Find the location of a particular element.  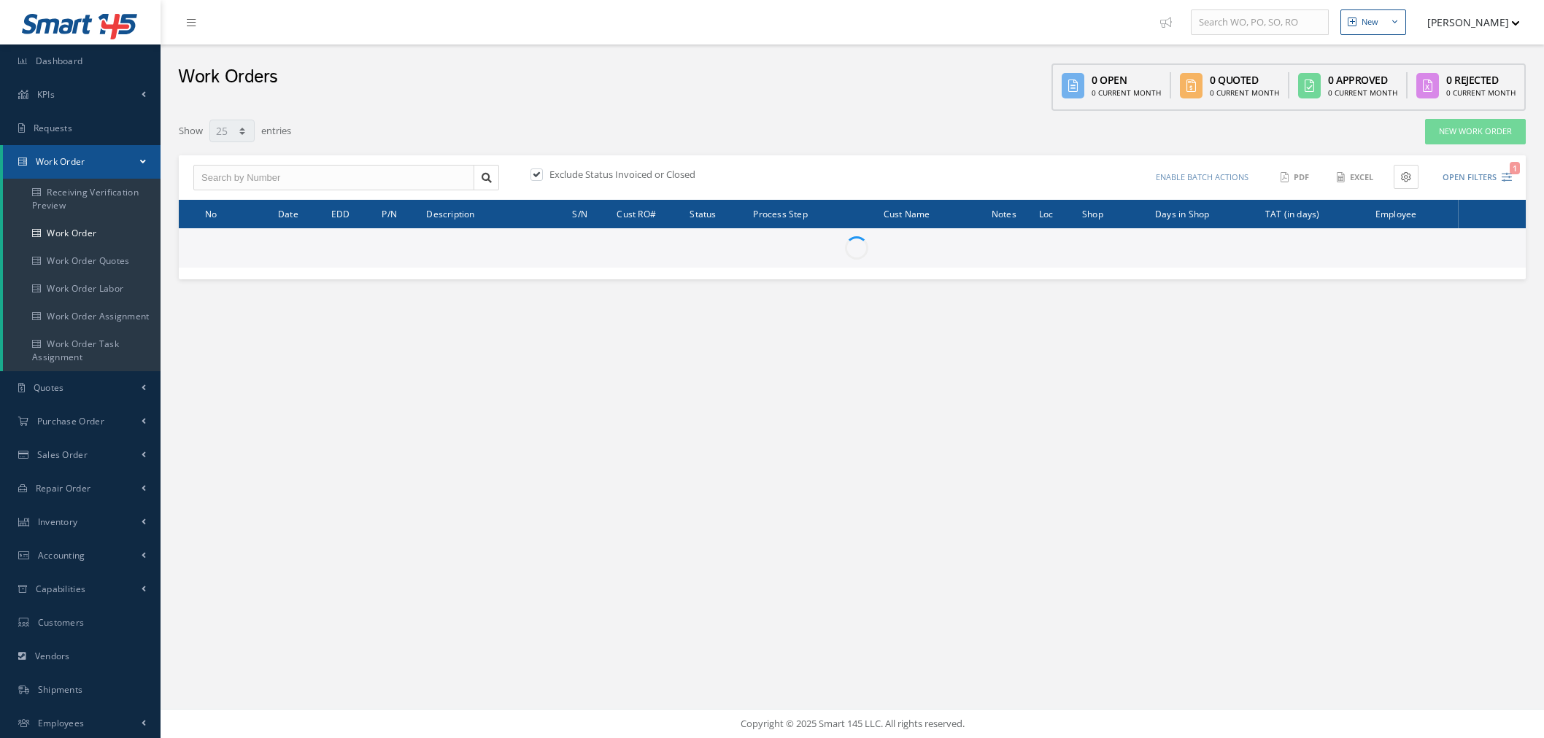

span: Cust RO# is located at coordinates (636, 213).